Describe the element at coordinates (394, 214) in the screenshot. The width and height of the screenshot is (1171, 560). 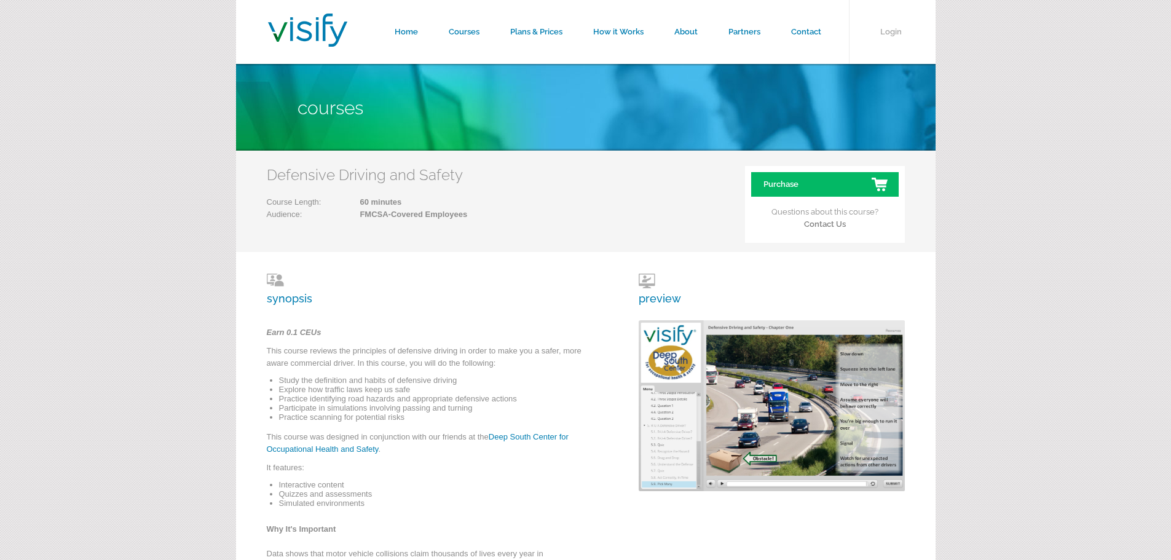
I see `span: FMCSA-Covered Employees` at that location.